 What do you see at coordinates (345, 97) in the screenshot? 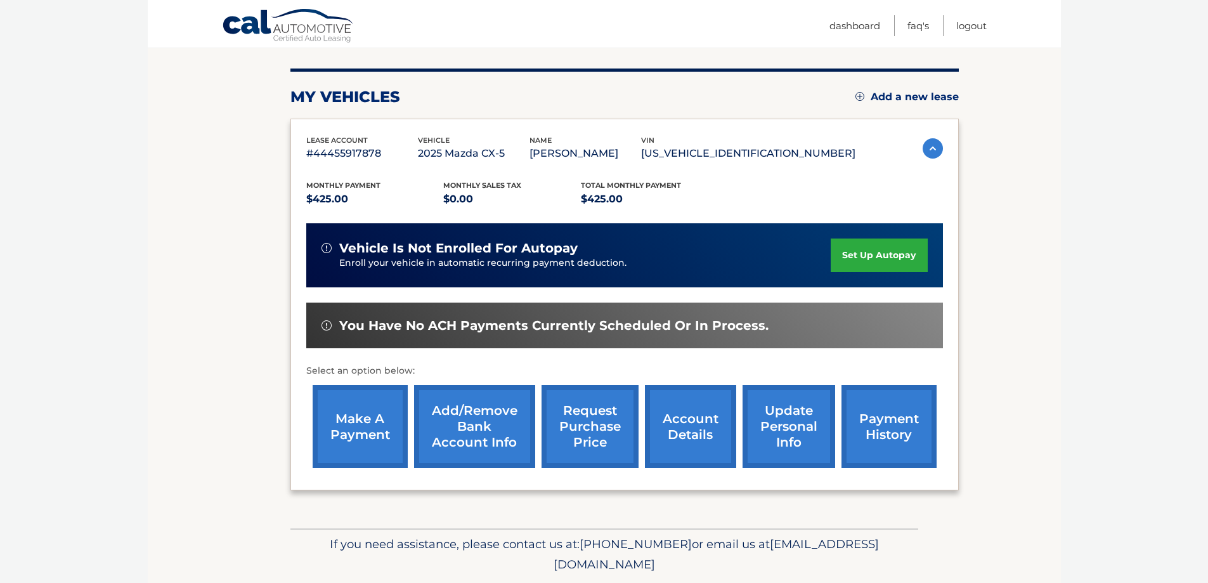
I see `h2: my vehicles` at bounding box center [345, 97].